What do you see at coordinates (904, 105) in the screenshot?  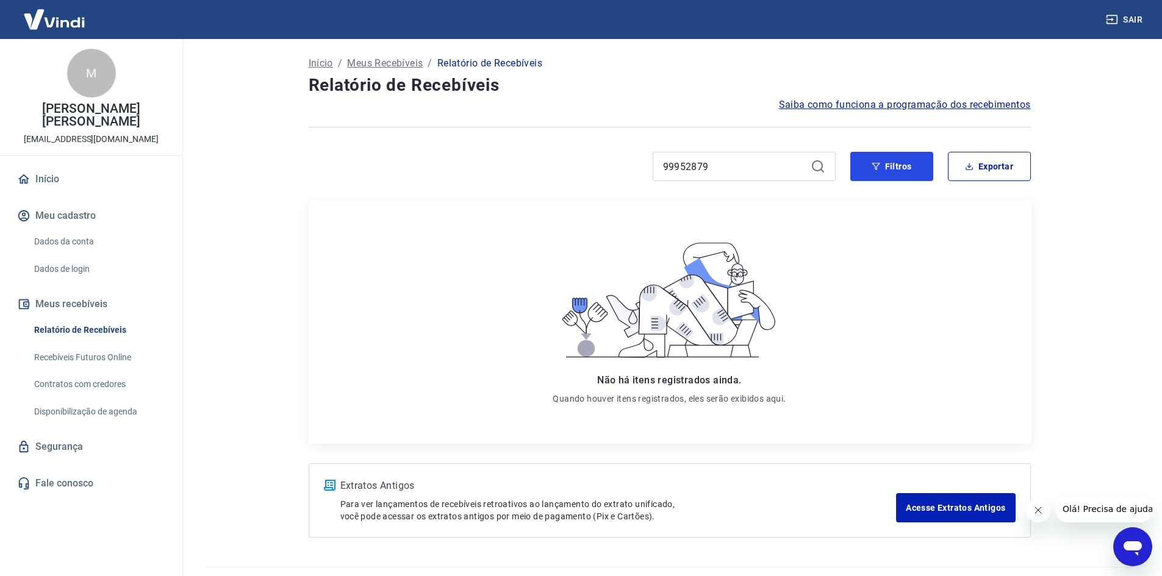 I see `a: Saiba como funciona a programação dos recebimentos` at bounding box center [904, 105].